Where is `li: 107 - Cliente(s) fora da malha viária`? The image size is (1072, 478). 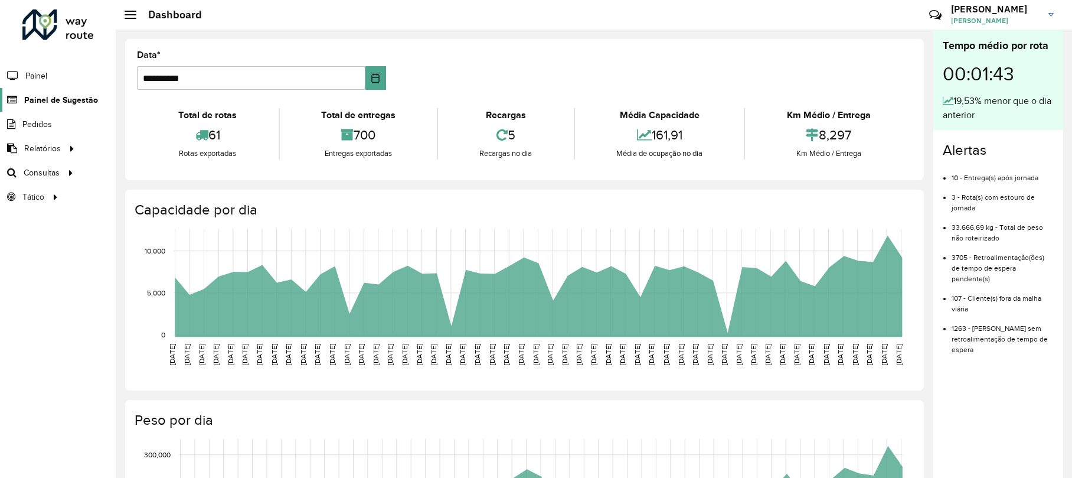 li: 107 - Cliente(s) fora da malha viária is located at coordinates (1002, 299).